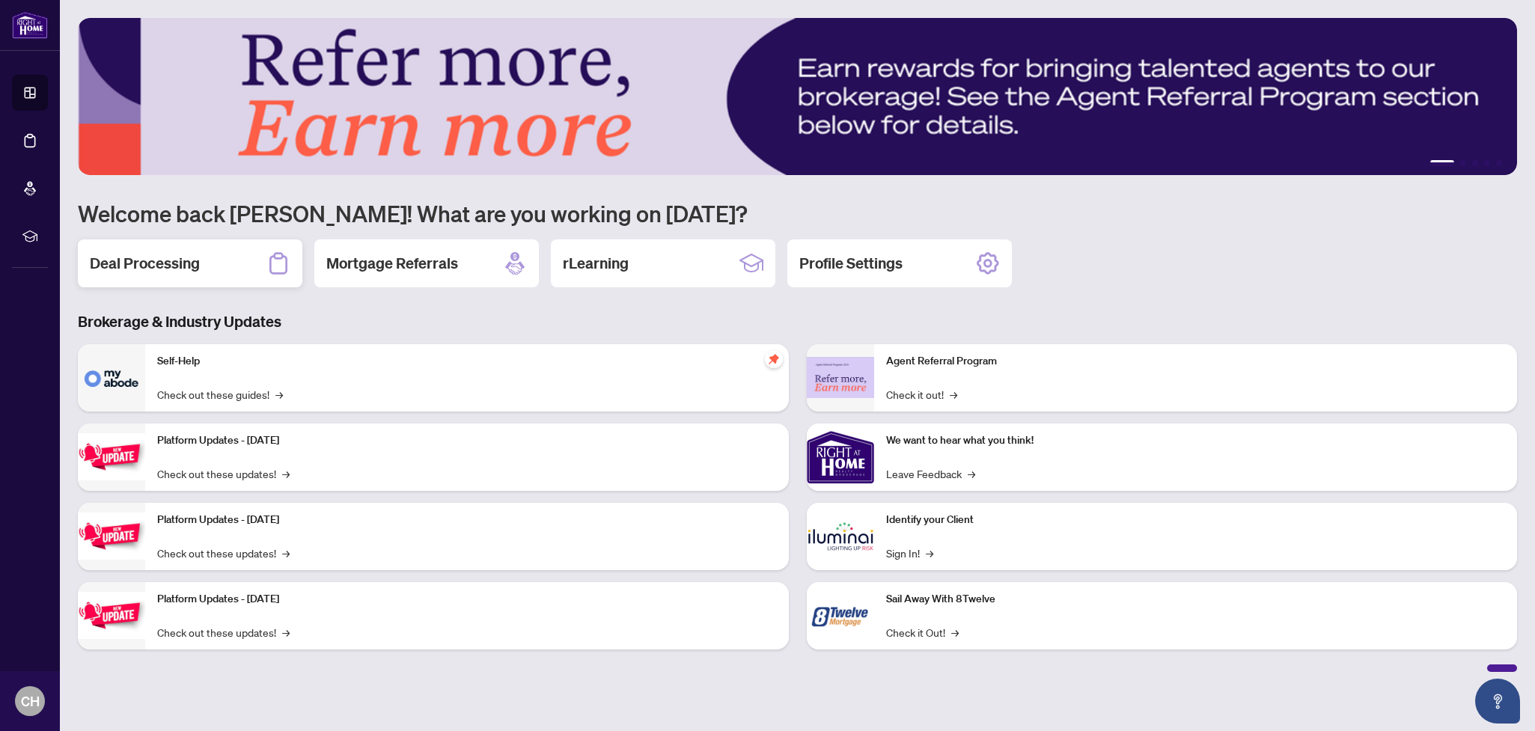 This screenshot has height=731, width=1535. I want to click on img: Slide 0, so click(797, 97).